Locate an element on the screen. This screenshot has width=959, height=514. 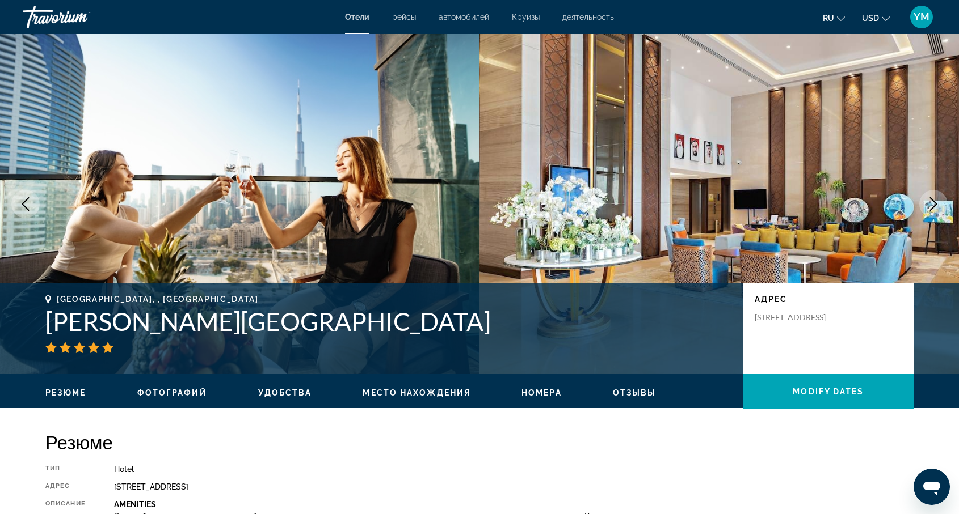
button: Change language is located at coordinates (833, 18).